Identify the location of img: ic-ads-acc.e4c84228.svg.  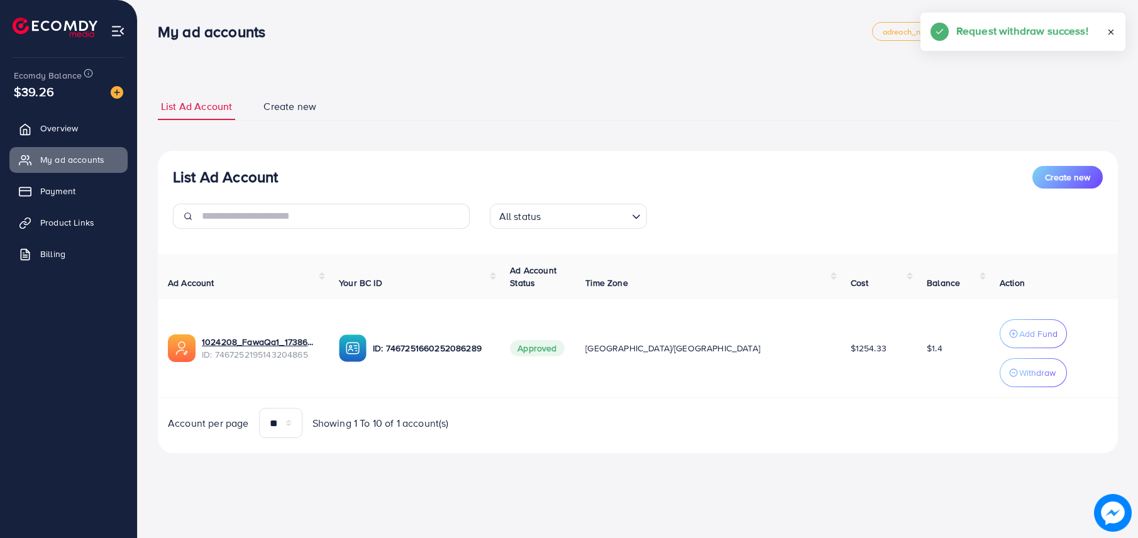
(182, 348).